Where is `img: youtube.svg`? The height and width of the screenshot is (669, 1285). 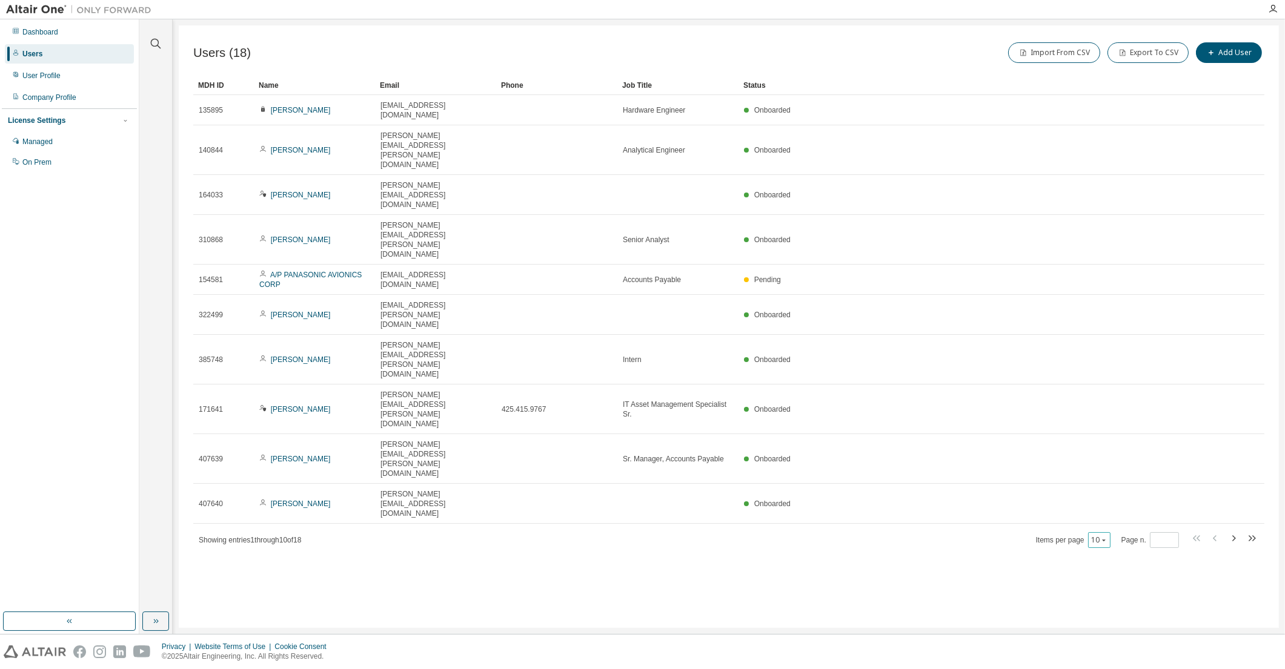 img: youtube.svg is located at coordinates (142, 652).